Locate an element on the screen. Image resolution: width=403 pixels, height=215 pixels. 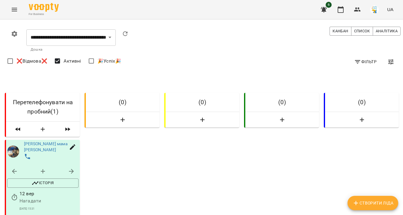
button: UA is located at coordinates (390, 9).